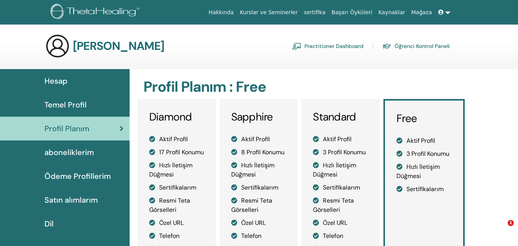 The height and width of the screenshot is (246, 518). What do you see at coordinates (315, 12) in the screenshot?
I see `a: sertifika` at bounding box center [315, 12].